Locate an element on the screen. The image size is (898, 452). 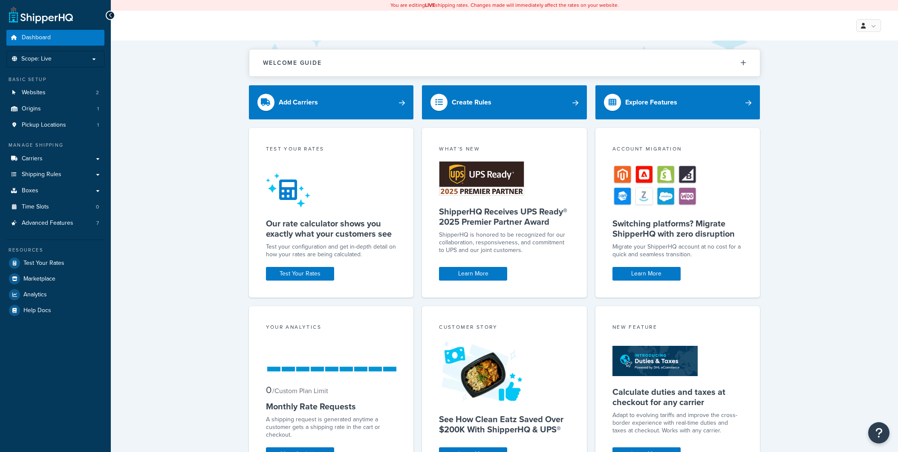
a: Add Carriers is located at coordinates (331, 102).